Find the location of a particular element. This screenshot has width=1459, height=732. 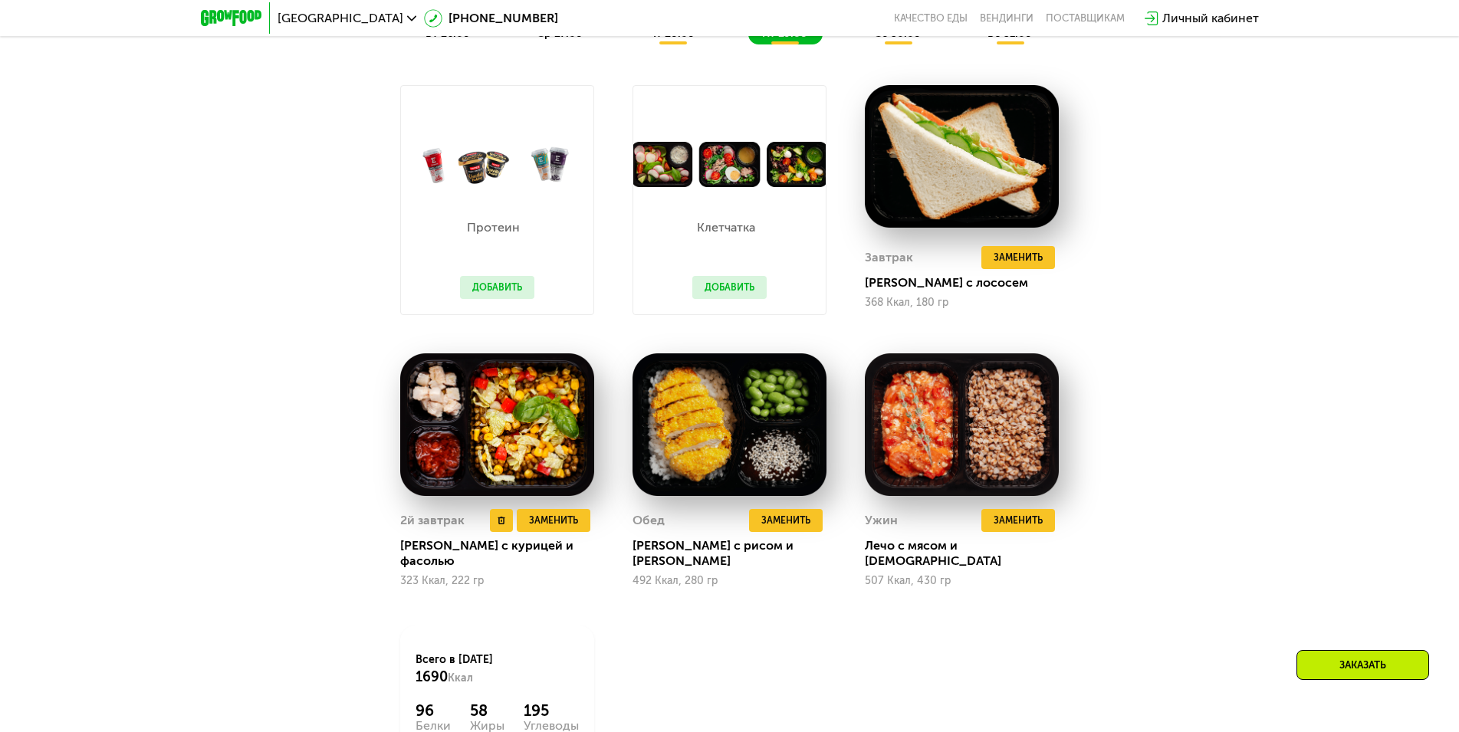

a: Качество еды is located at coordinates (931, 18).